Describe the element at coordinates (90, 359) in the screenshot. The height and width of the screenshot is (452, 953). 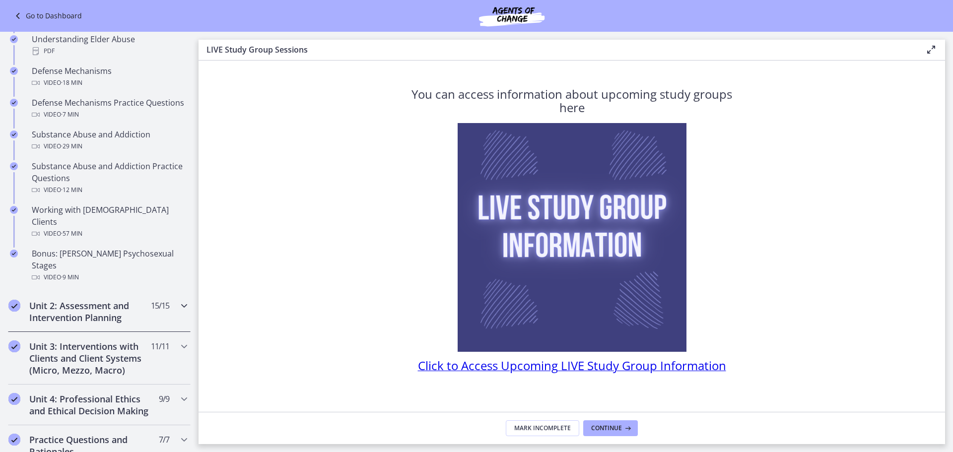
I see `h2: Unit 3: Interventions with Clients and Client Systems (Micro, Mezzo, Macro)` at that location.